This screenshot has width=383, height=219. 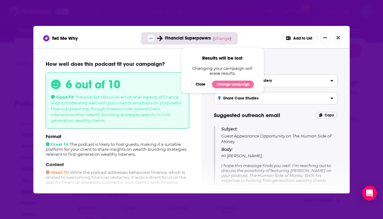 I want to click on span: The podcast's focus on emotional aspects of finance aligns moderately well with your client's emp..., so click(x=116, y=109).